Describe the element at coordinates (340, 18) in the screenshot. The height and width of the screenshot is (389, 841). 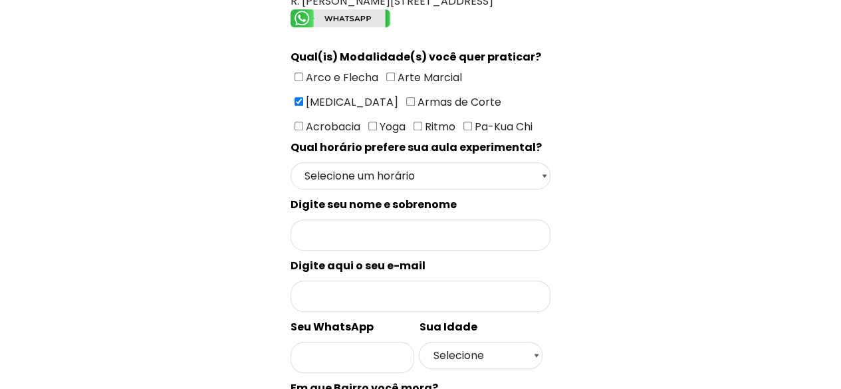
I see `img: whatsapp` at that location.